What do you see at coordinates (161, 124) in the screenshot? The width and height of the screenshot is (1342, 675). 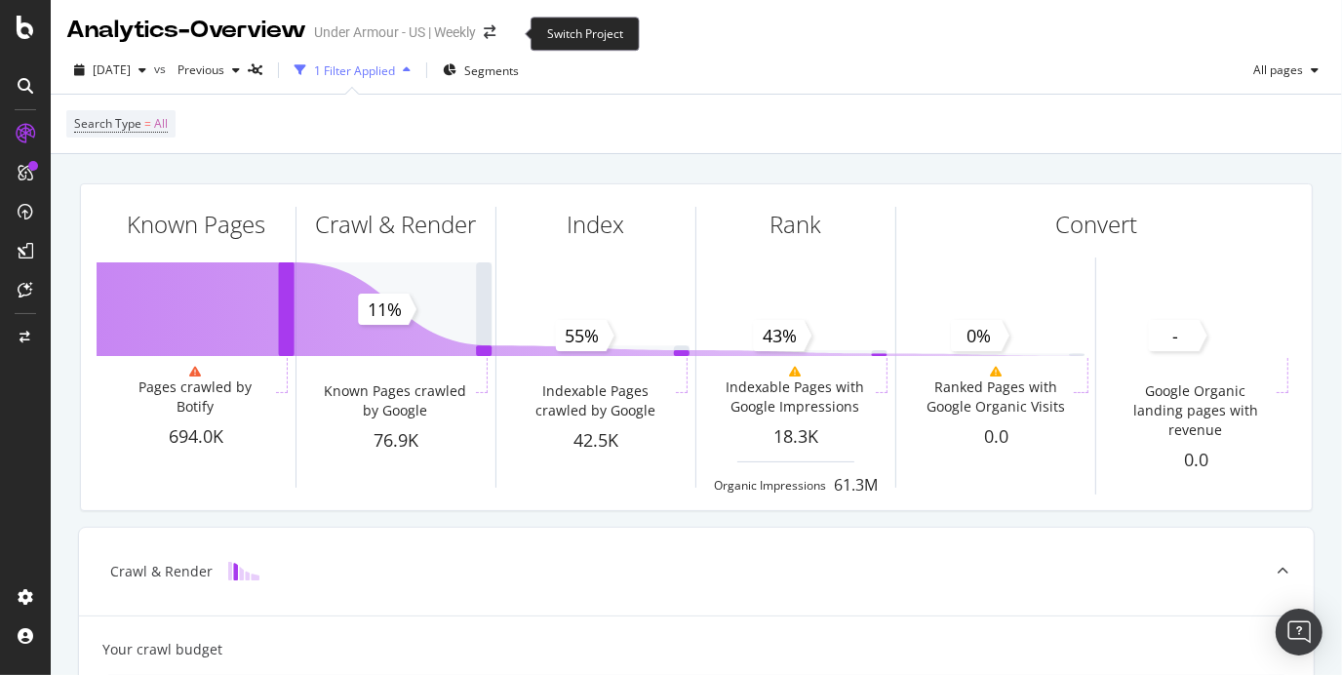 I see `span: All` at bounding box center [161, 124].